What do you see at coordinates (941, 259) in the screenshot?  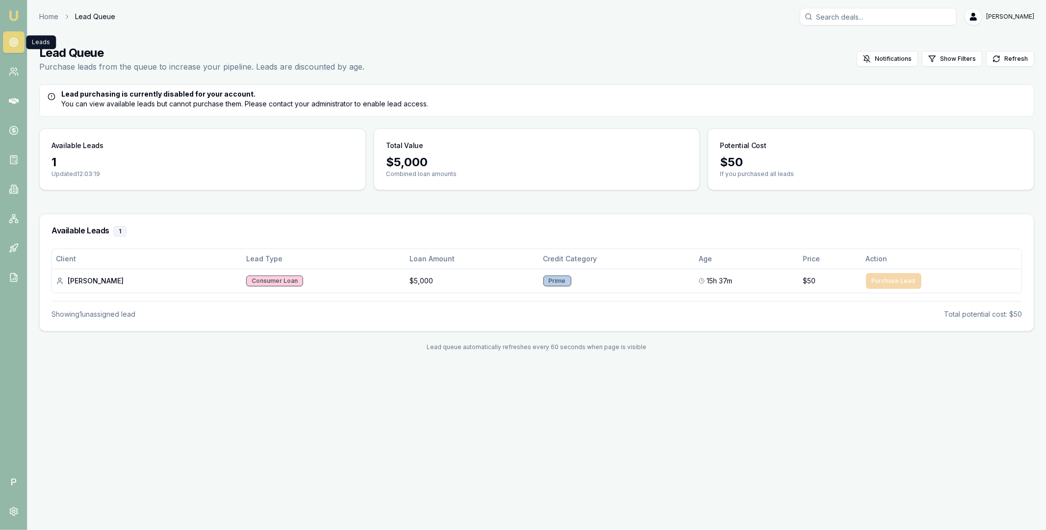 I see `th: Action` at bounding box center [941, 259].